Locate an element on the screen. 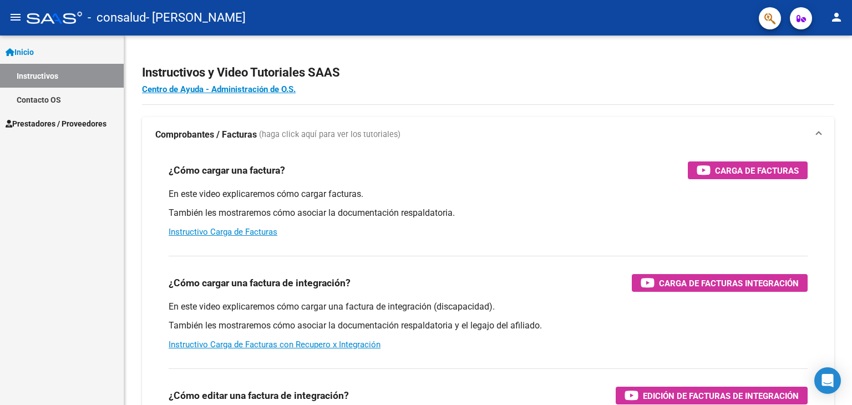  h2: Instructivos y Video Tutoriales SAAS is located at coordinates (488, 73).